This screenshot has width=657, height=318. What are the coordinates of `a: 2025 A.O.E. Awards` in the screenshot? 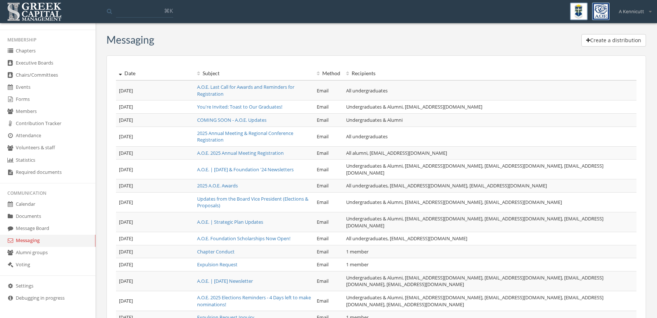 It's located at (217, 186).